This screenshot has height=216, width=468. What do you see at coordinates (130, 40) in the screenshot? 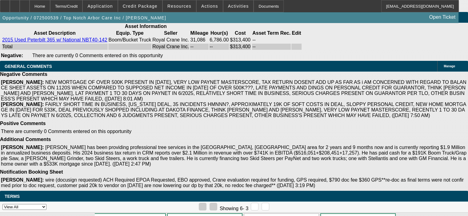
I see `td: Boom/Bucket Truck` at bounding box center [130, 40].